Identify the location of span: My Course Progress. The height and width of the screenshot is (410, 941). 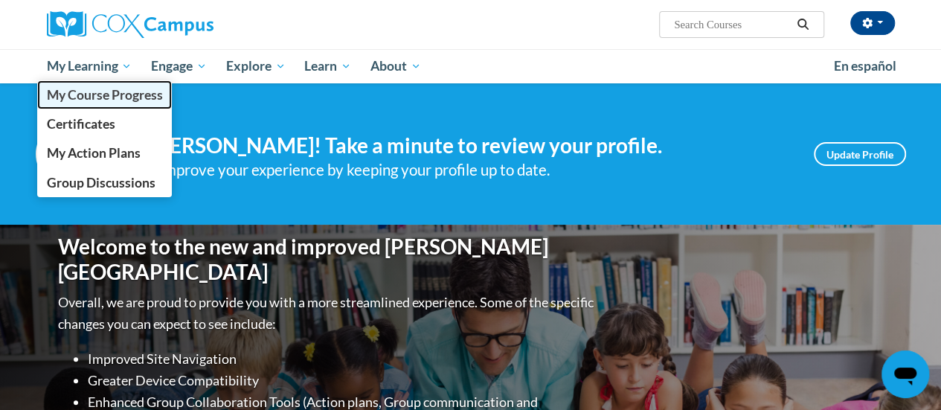
(104, 94).